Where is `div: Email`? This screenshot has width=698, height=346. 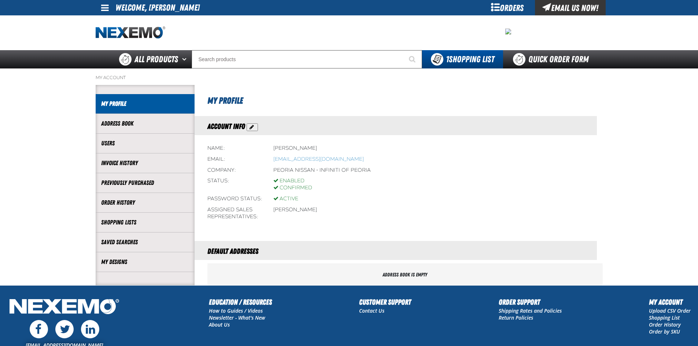
div: Email is located at coordinates (235, 159).